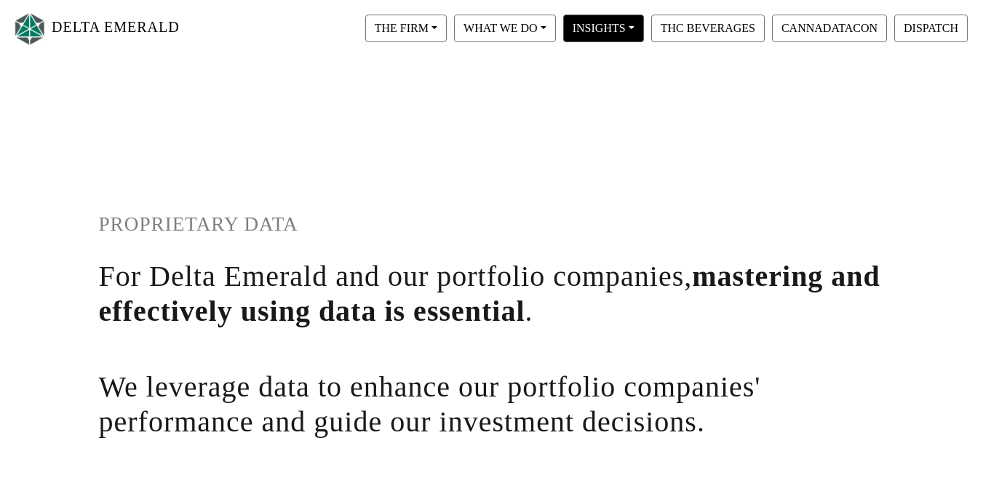 Image resolution: width=983 pixels, height=494 pixels. What do you see at coordinates (829, 28) in the screenshot?
I see `button: CANNADATACON` at bounding box center [829, 28].